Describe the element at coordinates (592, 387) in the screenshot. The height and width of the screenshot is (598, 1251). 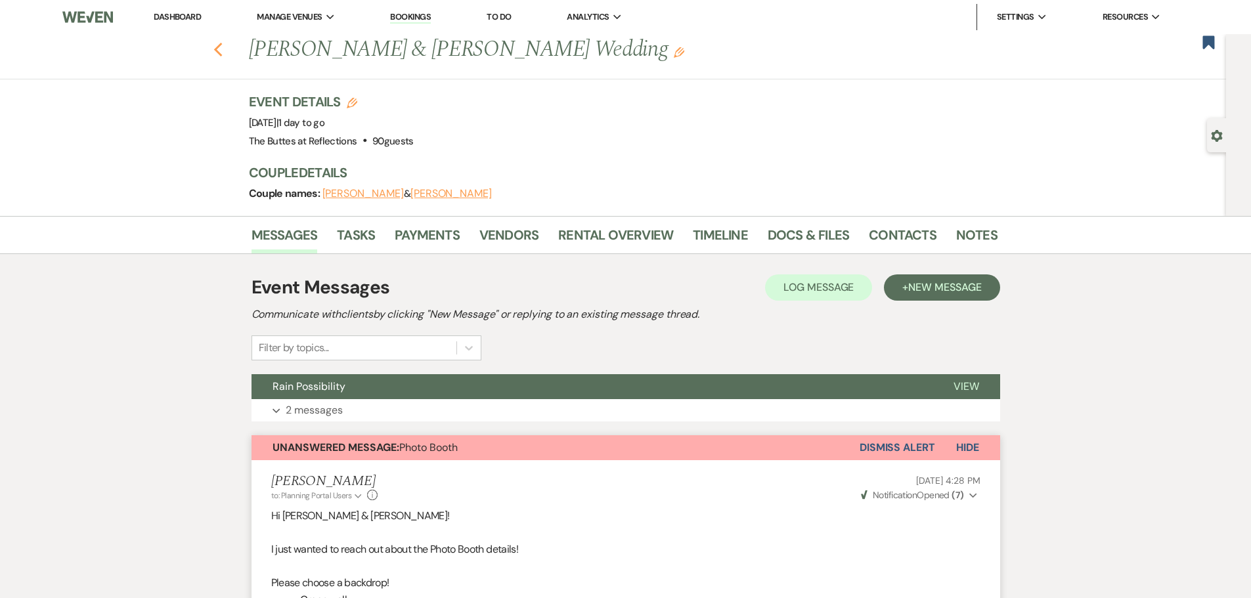
I see `button: Rain Possibility` at that location.